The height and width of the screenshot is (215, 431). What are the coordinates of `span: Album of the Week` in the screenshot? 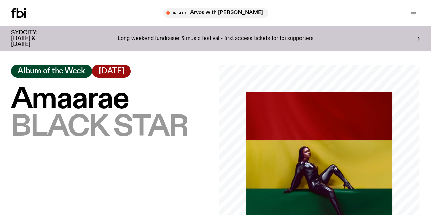 It's located at (51, 71).